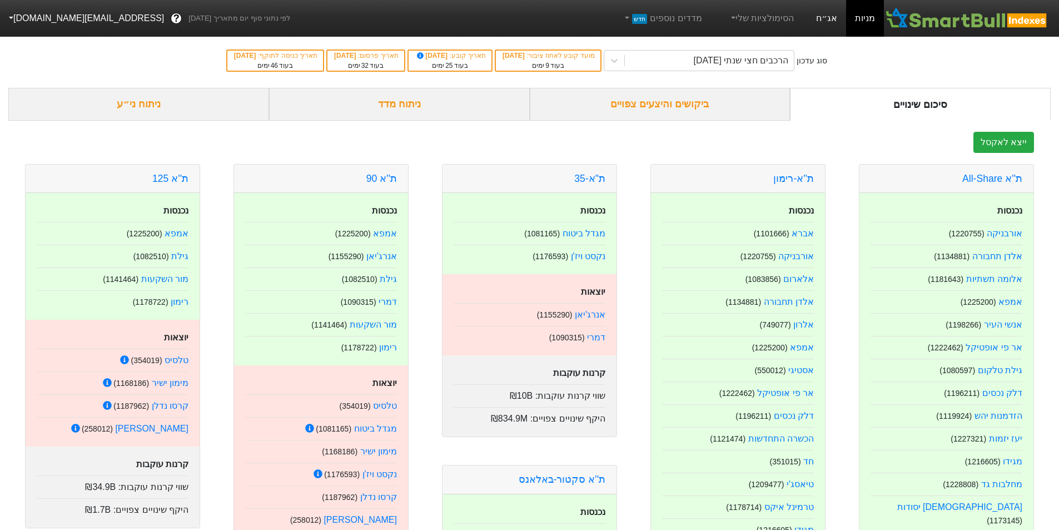 This screenshot has height=530, width=1059. What do you see at coordinates (770, 370) in the screenshot?
I see `small: ( 550012 )` at bounding box center [770, 370].